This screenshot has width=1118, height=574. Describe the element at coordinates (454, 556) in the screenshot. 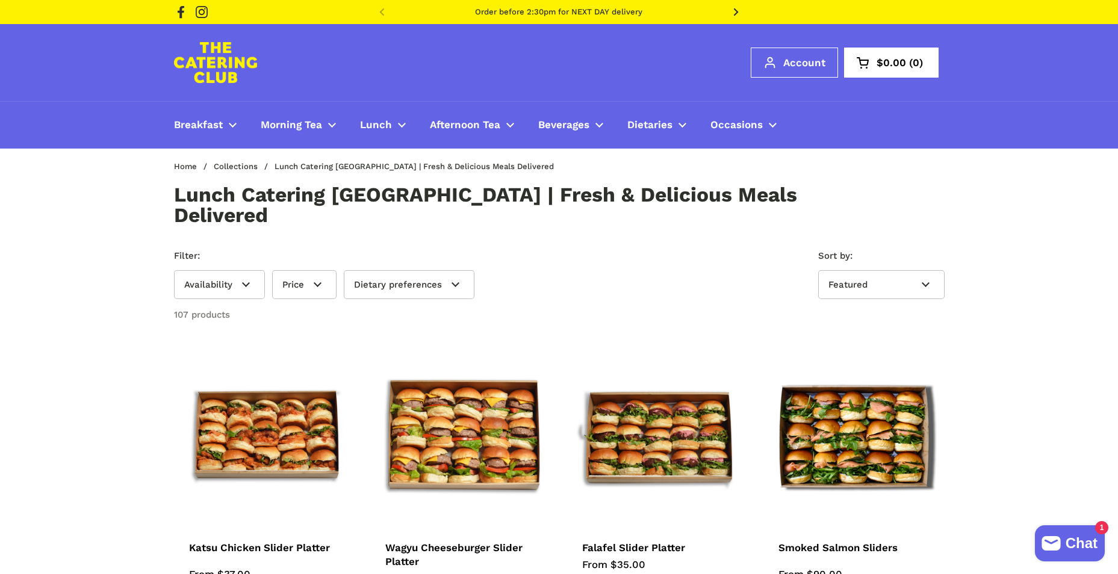

I see `span: Wagyu Cheeseburger Slider Platter` at that location.